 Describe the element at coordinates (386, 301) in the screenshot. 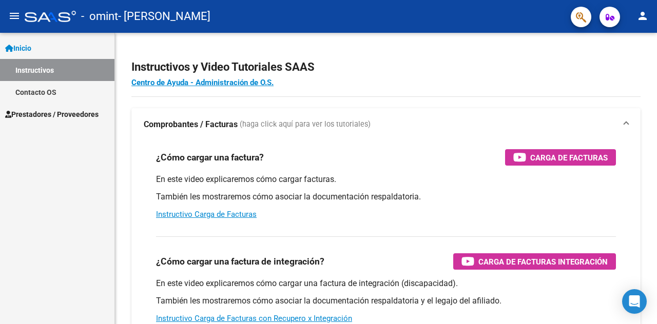

I see `p: También les mostraremos cómo asociar la documentación respaldatoria y el legajo del afiliado.` at that location.